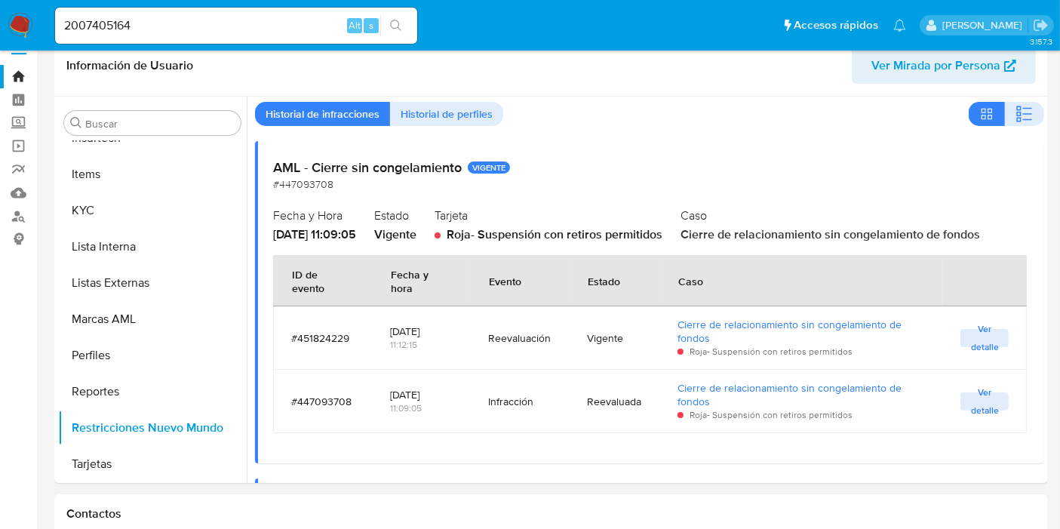 The image size is (1060, 529). Describe the element at coordinates (944, 66) in the screenshot. I see `button: Ver Mirada por Persona` at that location.